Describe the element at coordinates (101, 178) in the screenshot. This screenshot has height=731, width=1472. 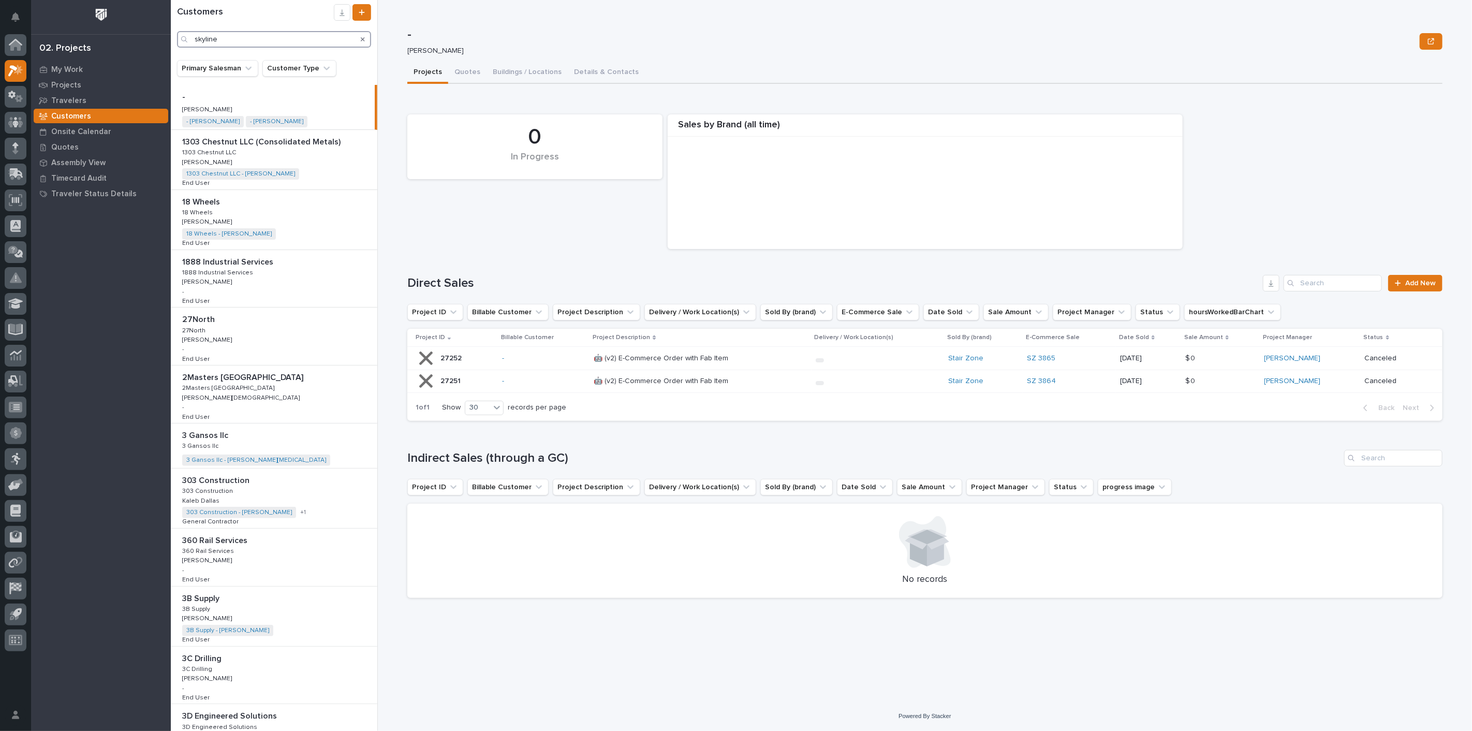
I see `a: Timecard Audit` at that location.